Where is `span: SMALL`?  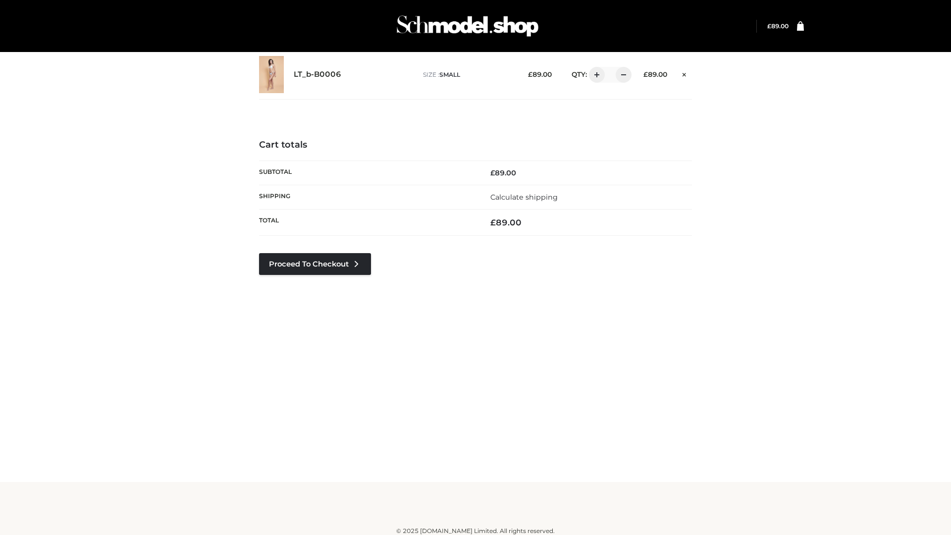 span: SMALL is located at coordinates (450, 74).